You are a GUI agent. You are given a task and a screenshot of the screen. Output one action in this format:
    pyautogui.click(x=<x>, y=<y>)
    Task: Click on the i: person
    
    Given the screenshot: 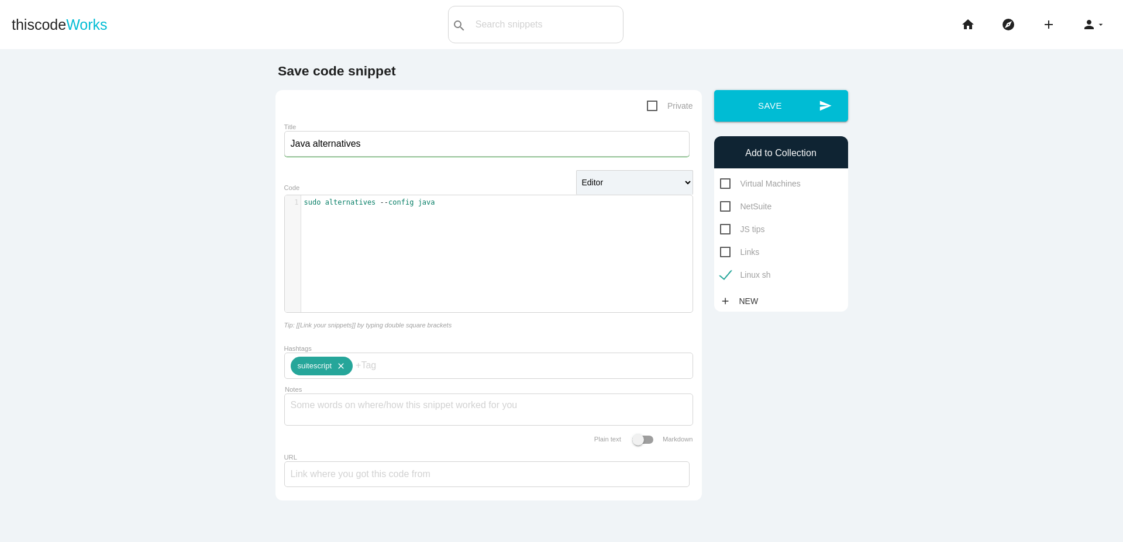 What is the action you would take?
    pyautogui.click(x=1089, y=25)
    